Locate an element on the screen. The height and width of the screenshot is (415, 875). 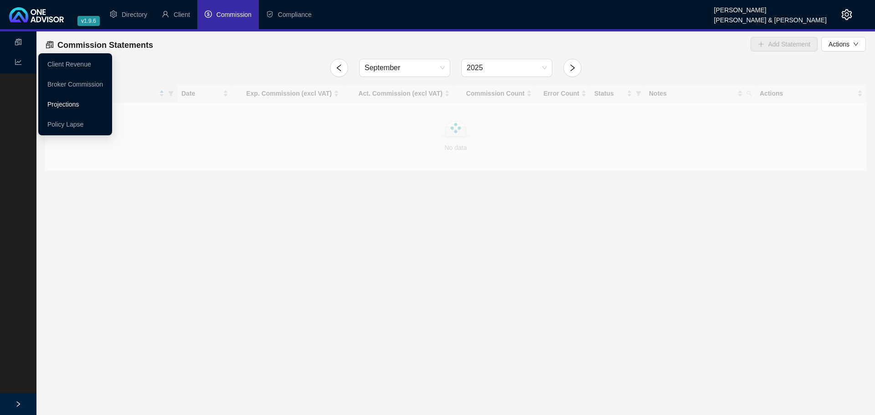
span: dollar is located at coordinates (208, 14).